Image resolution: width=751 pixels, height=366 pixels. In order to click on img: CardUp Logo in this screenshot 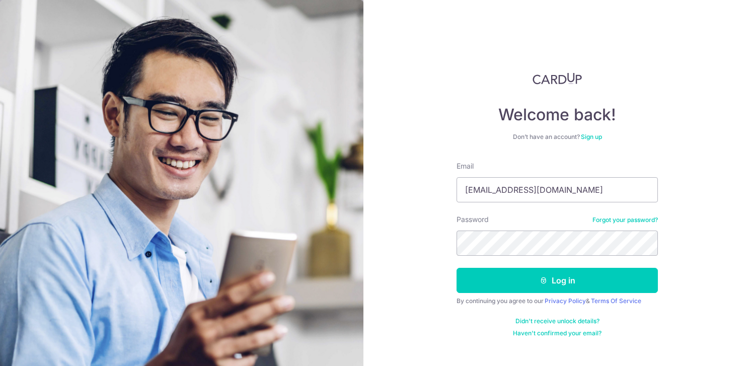, I will do `click(557, 78)`.